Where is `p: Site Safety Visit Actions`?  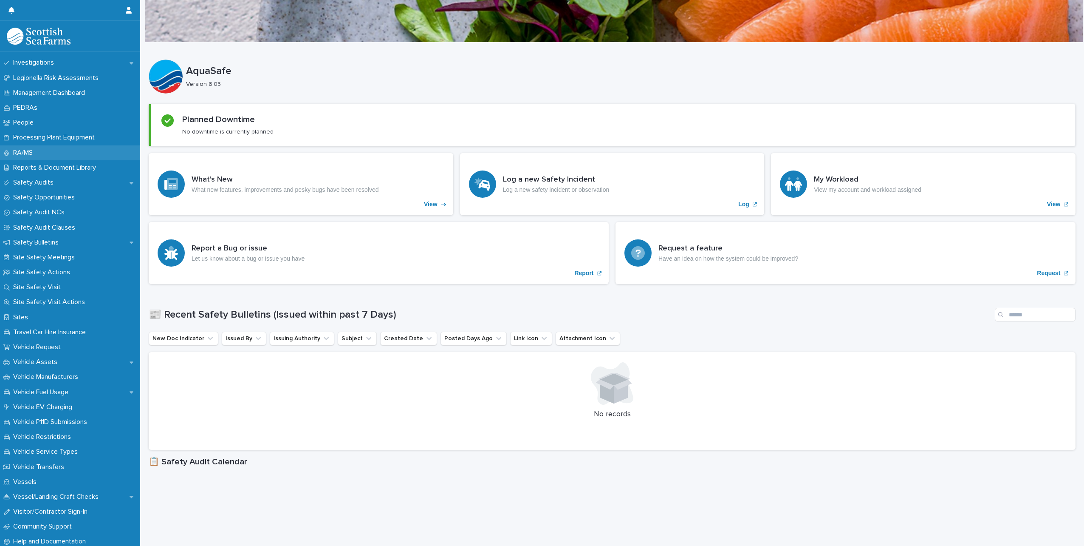 p: Site Safety Visit Actions is located at coordinates (51, 302).